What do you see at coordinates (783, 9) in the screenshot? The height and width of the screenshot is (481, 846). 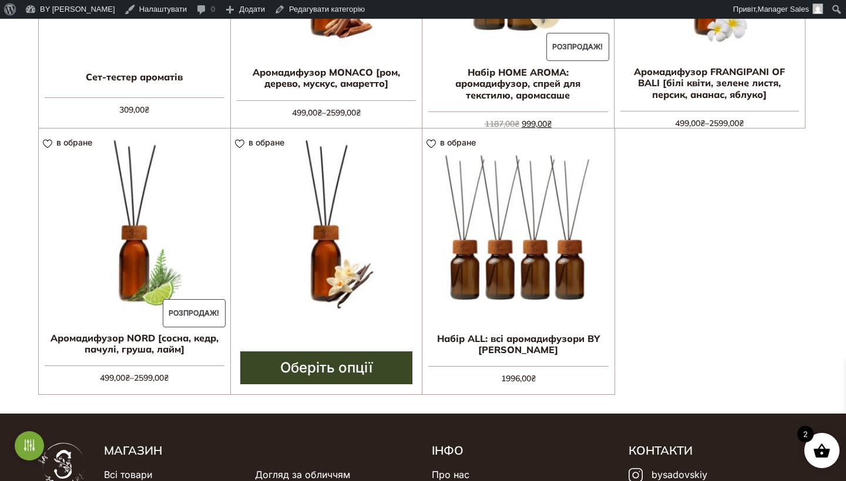 I see `span: Manager Sales` at bounding box center [783, 9].